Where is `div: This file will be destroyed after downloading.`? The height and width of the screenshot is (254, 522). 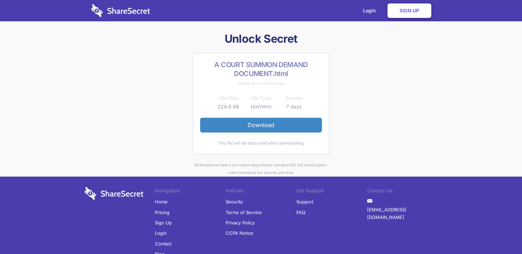
div: This file will be destroyed after downloading. is located at coordinates (261, 143).